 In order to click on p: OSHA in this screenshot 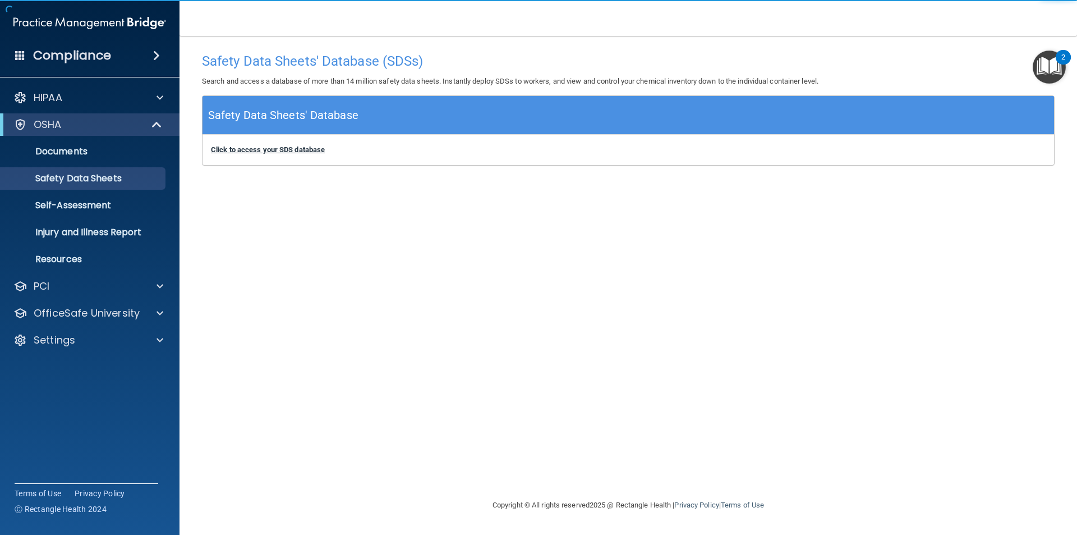, I will do `click(48, 125)`.